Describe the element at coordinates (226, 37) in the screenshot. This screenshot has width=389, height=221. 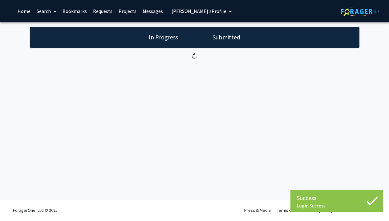
I see `h1: Submitted` at that location.